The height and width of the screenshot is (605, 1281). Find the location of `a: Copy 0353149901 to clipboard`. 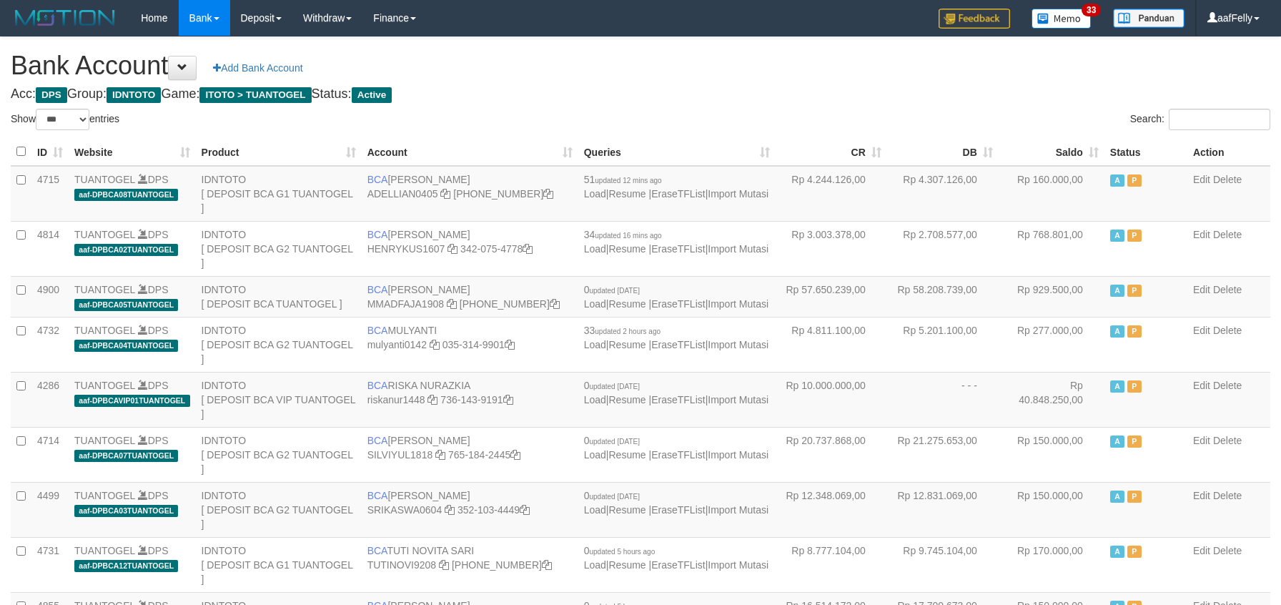

a: Copy 0353149901 to clipboard is located at coordinates (510, 345).